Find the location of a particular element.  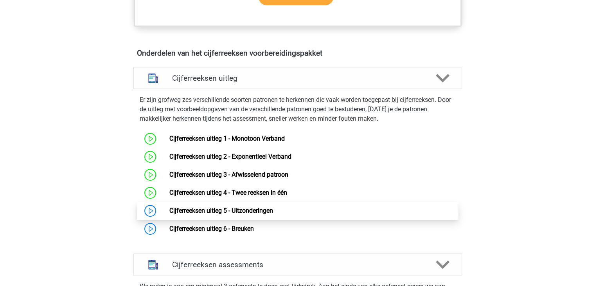

a: Cijferreeksen uitleg 5 - Uitzonderingen is located at coordinates (221, 210).